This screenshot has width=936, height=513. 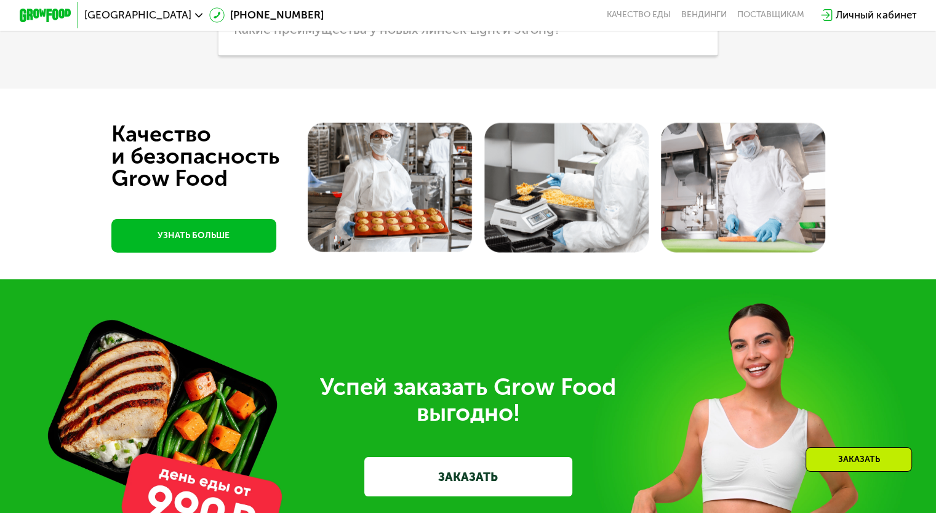 What do you see at coordinates (859, 460) in the screenshot?
I see `div: Заказать` at bounding box center [859, 460].